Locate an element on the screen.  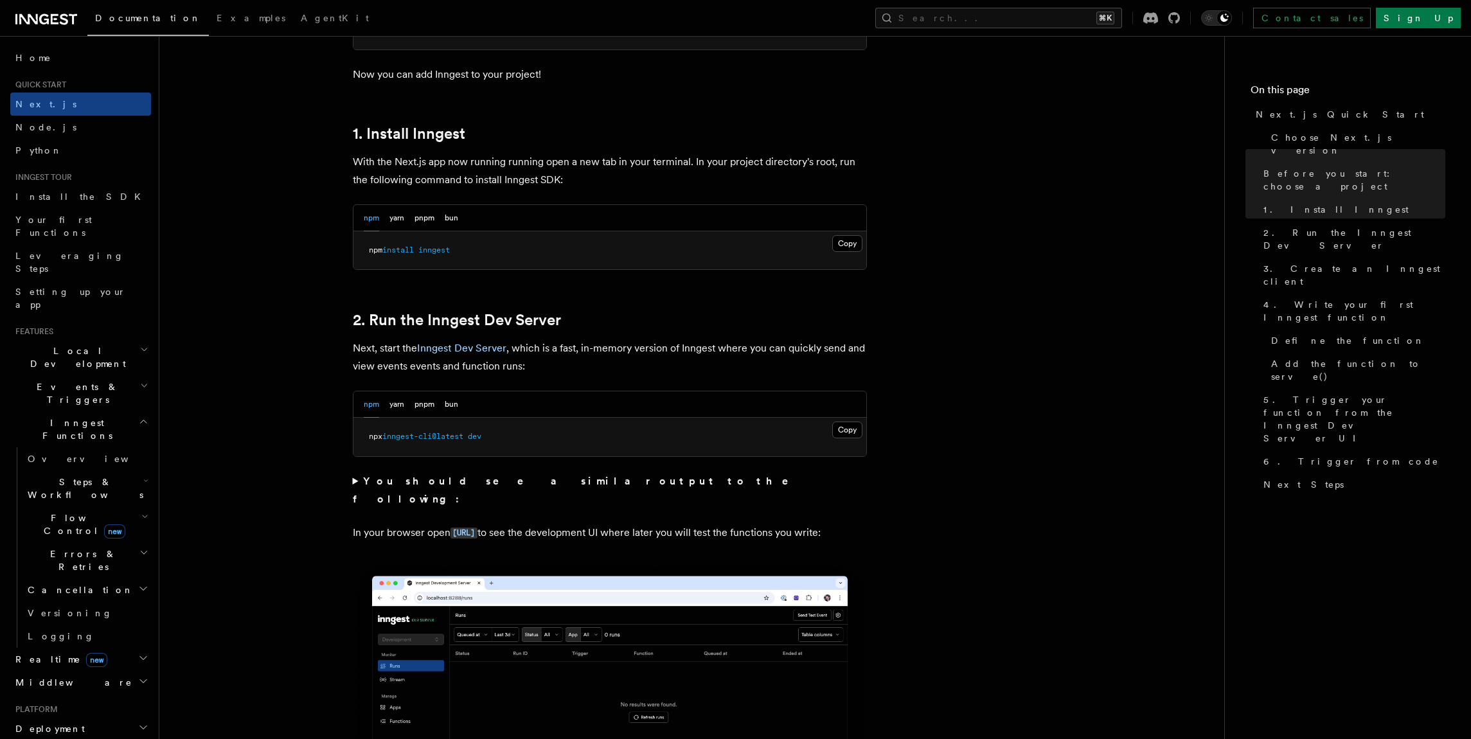
span: Logging is located at coordinates (61, 636).